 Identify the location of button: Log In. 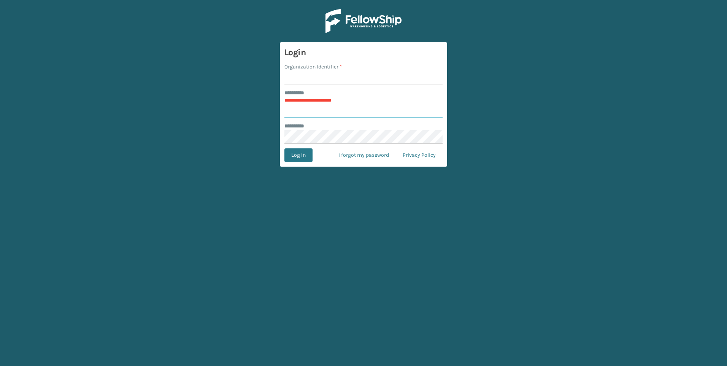
(299, 155).